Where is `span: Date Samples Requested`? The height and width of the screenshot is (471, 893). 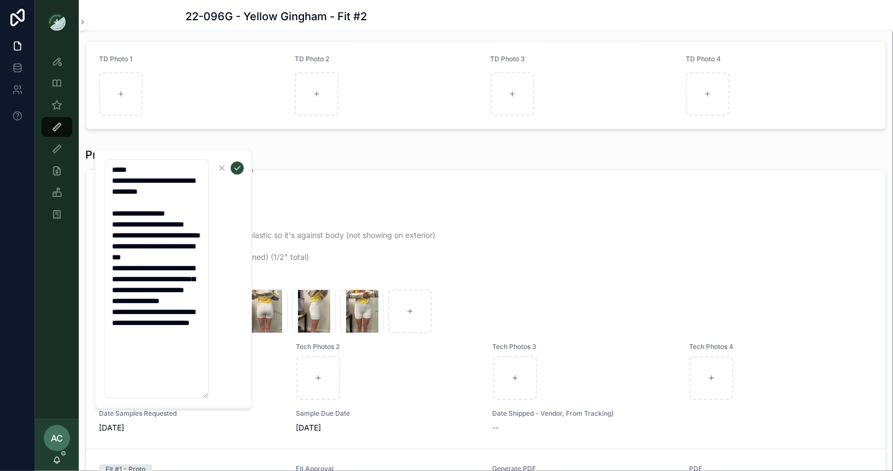
span: Date Samples Requested is located at coordinates (191, 414).